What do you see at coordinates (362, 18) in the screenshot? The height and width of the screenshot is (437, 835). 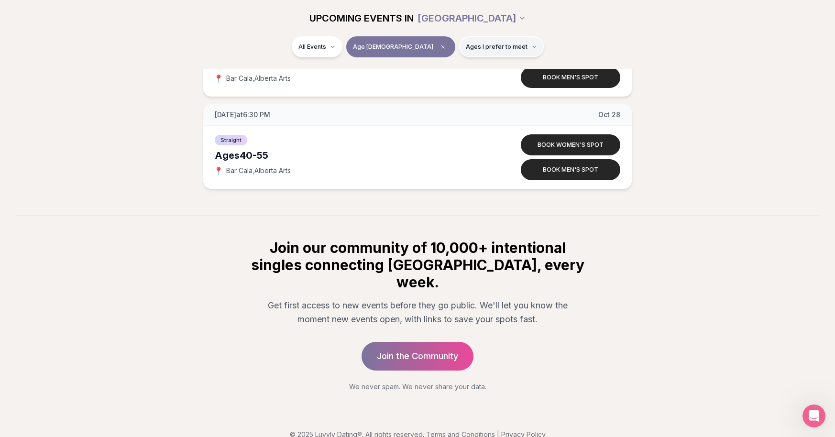 I see `span: UPCOMING EVENTS IN` at bounding box center [362, 18].